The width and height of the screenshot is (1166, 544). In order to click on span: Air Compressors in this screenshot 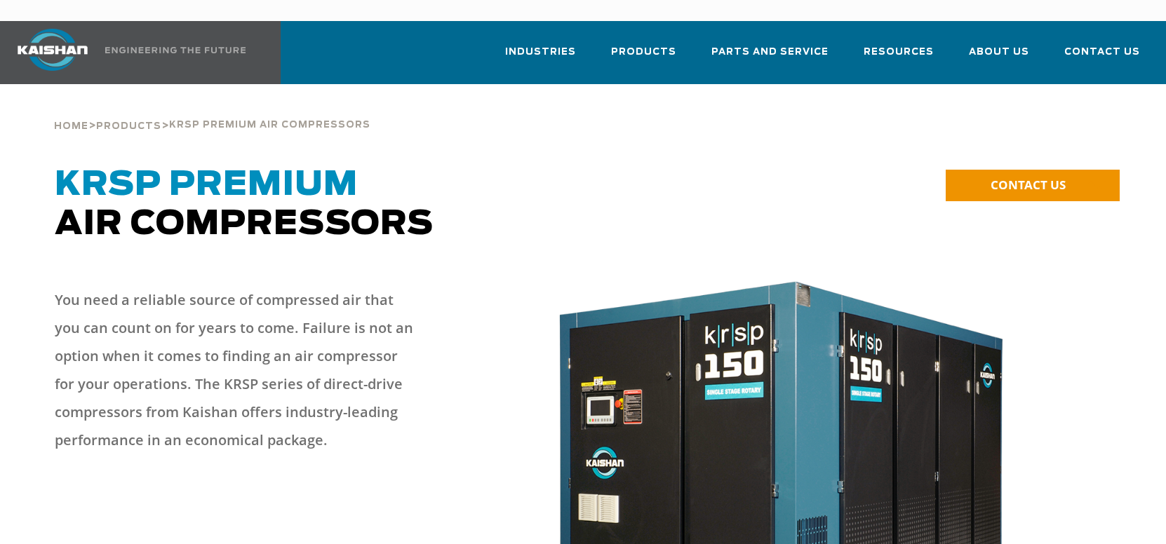, I will do `click(244, 205)`.